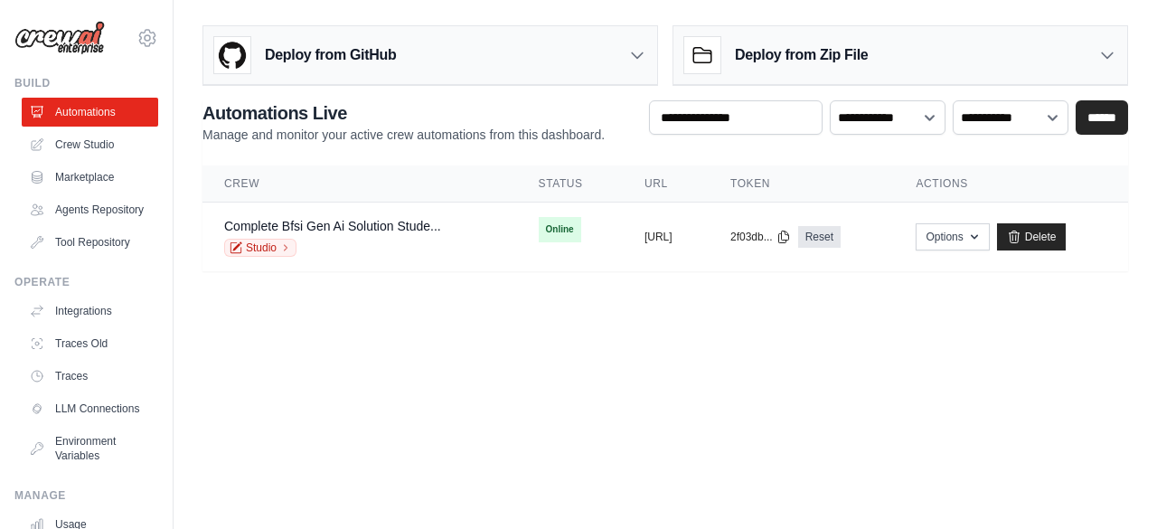  I want to click on a: Marketplace, so click(89, 177).